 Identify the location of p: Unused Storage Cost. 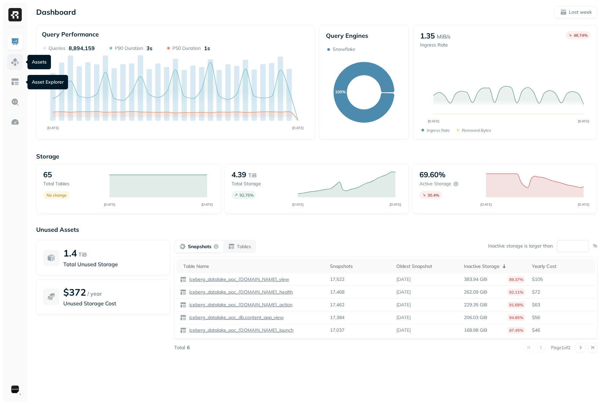
(113, 304).